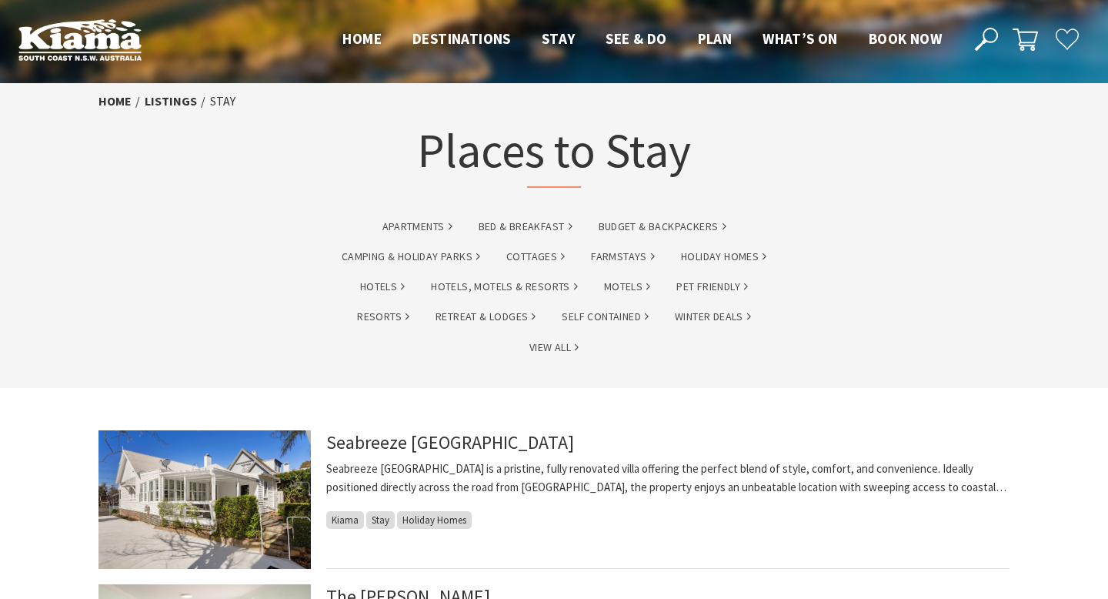 This screenshot has width=1108, height=599. Describe the element at coordinates (905, 38) in the screenshot. I see `span: Book now` at that location.